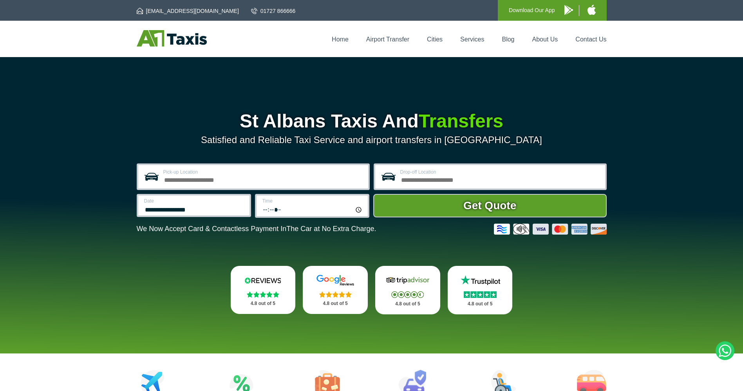  I want to click on a: Tripadvisor Stars 4.8 out of 5, so click(407, 290).